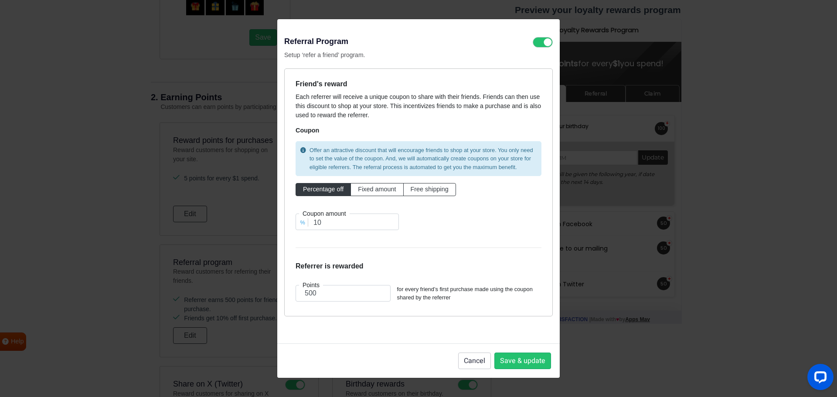 The width and height of the screenshot is (837, 397). What do you see at coordinates (419, 266) in the screenshot?
I see `h6: Referrer is rewarded` at bounding box center [419, 266].